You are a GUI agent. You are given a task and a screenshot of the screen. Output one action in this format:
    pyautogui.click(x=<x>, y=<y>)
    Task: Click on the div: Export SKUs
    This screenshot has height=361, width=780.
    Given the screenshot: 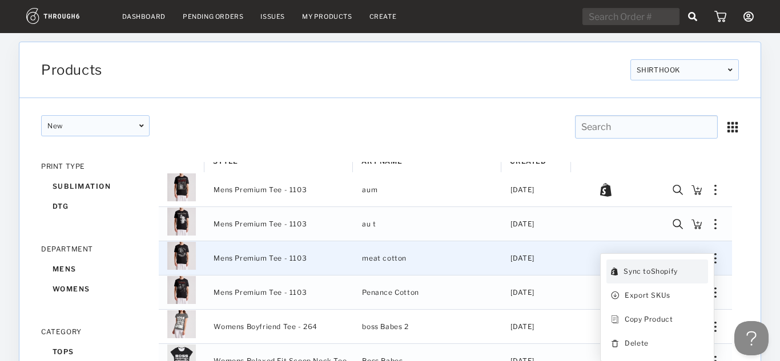 What is the action you would take?
    pyautogui.click(x=647, y=296)
    